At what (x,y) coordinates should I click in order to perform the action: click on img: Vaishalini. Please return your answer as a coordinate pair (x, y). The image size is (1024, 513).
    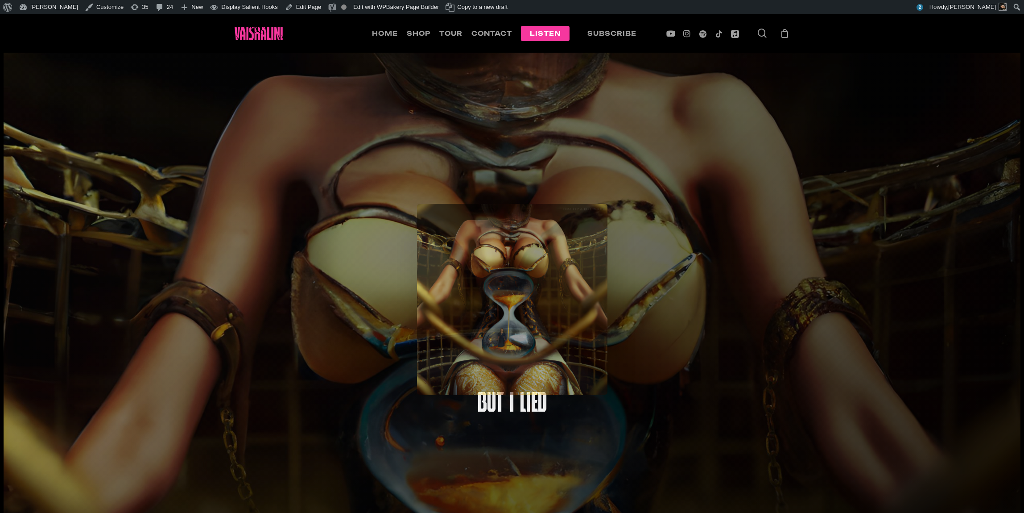
    Looking at the image, I should click on (259, 33).